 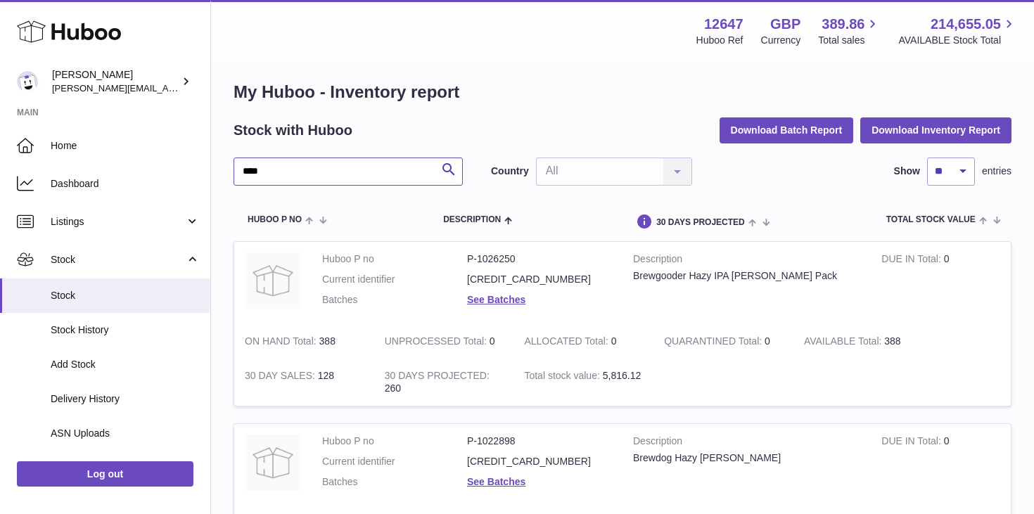 What do you see at coordinates (472, 219) in the screenshot?
I see `span: Description` at bounding box center [472, 219].